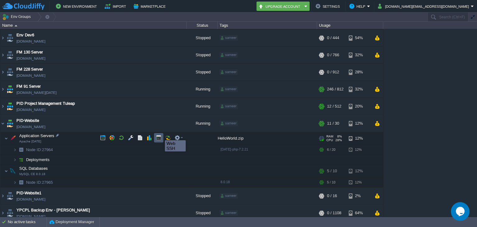  I want to click on span: FM 91 Server, so click(29, 86).